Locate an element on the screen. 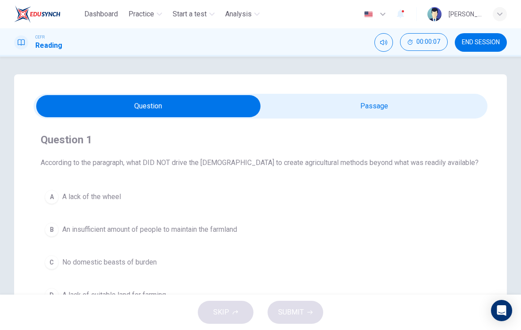 The height and width of the screenshot is (330, 521). span: 00:00:07 is located at coordinates (429, 42).